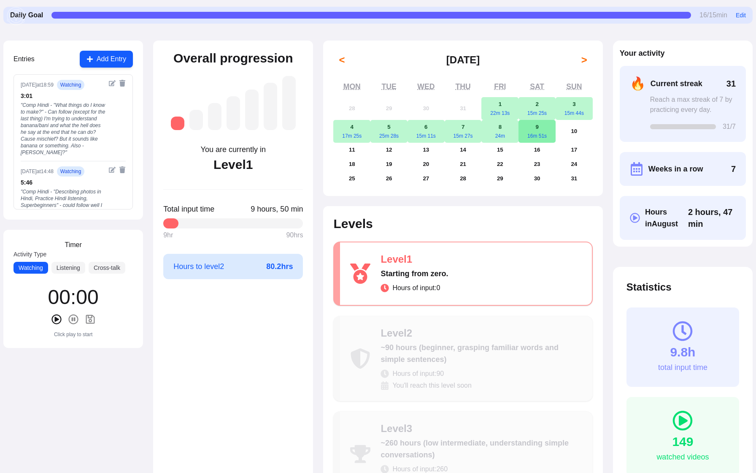 This screenshot has height=473, width=756. I want to click on abbr: August 15, 2025, so click(500, 149).